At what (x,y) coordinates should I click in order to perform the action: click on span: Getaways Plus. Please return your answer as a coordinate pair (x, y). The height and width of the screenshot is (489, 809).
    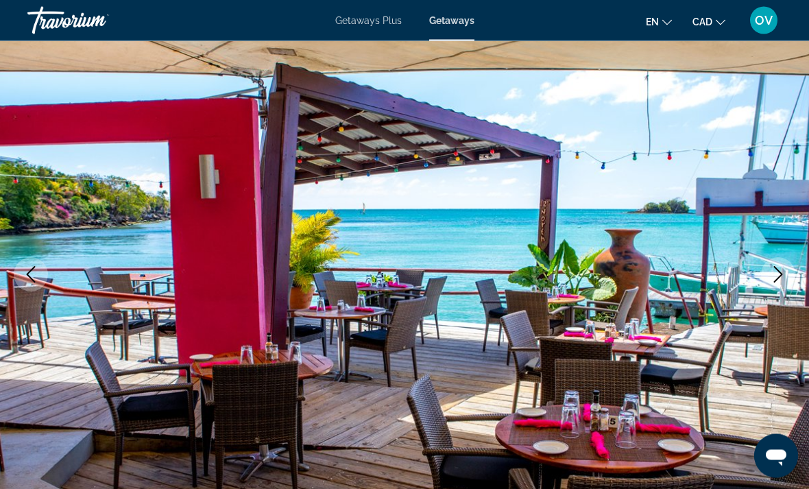
    Looking at the image, I should click on (368, 21).